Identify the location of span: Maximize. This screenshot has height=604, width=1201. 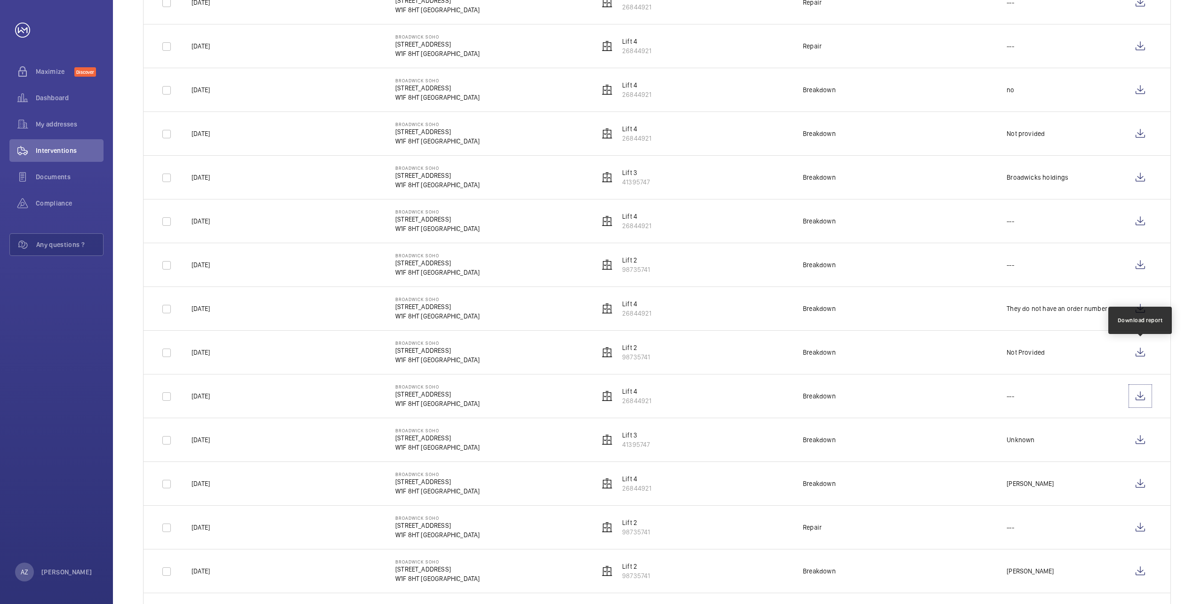
(55, 72).